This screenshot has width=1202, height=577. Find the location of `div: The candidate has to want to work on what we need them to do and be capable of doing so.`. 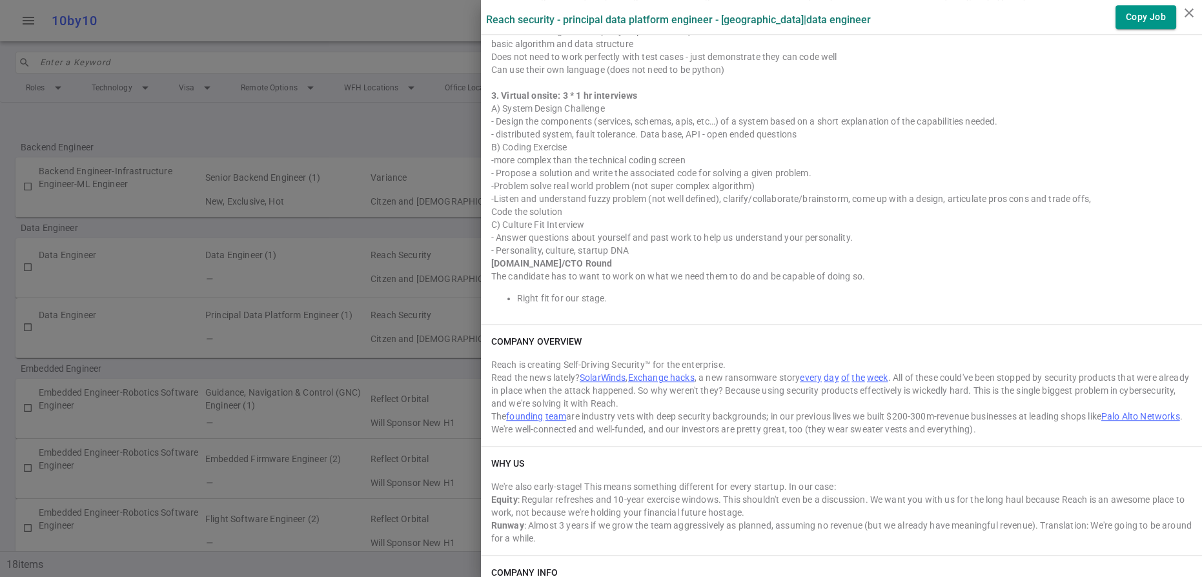

div: The candidate has to want to work on what we need them to do and be capable of doing so. is located at coordinates (841, 276).